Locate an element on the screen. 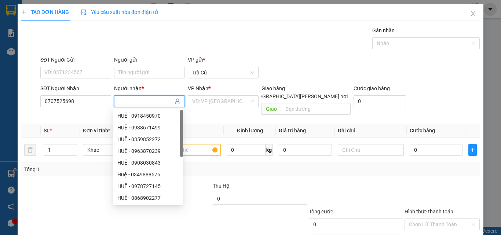  input: Dọc đường is located at coordinates (316, 109).